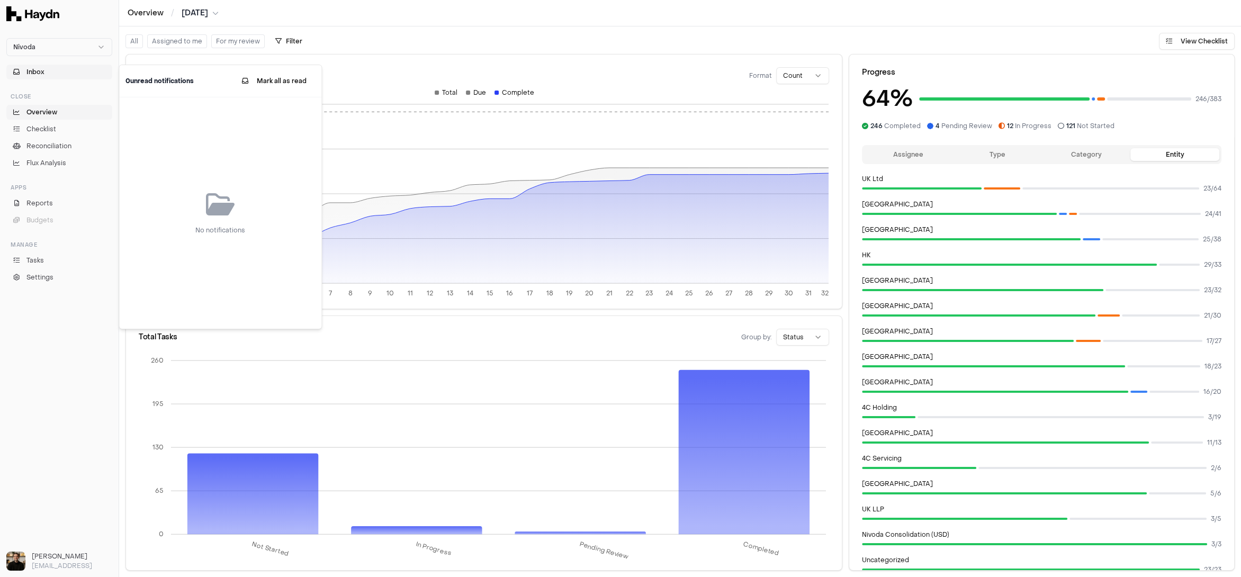 The height and width of the screenshot is (577, 1241). I want to click on span: 16 / 20, so click(1213, 392).